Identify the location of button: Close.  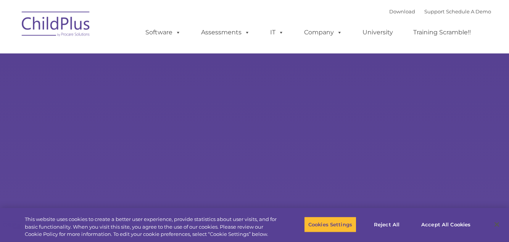
(497, 224).